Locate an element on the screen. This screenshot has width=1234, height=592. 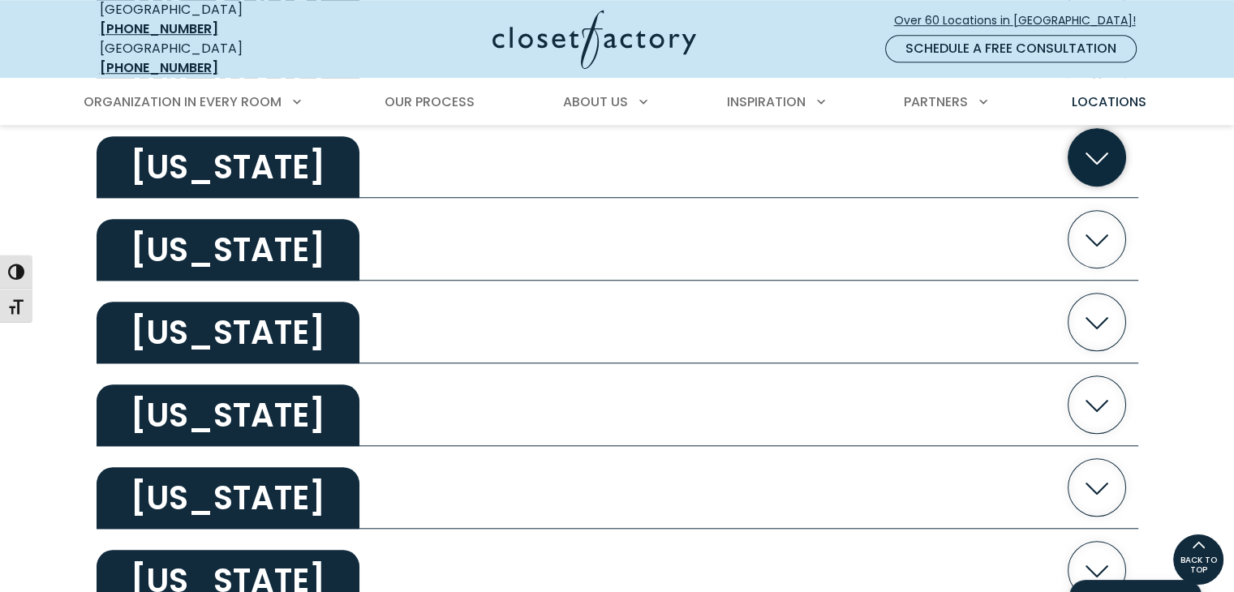
a: BACK TO TOP is located at coordinates (1199, 560).